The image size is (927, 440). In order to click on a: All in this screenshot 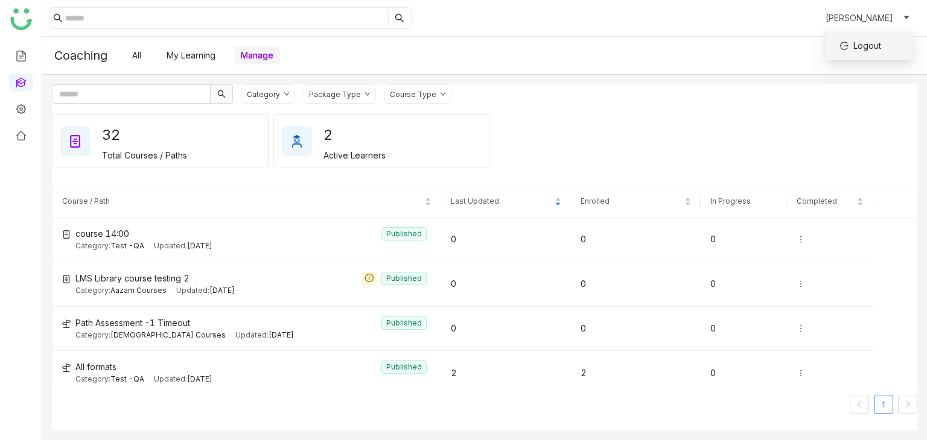, I will do `click(136, 55)`.